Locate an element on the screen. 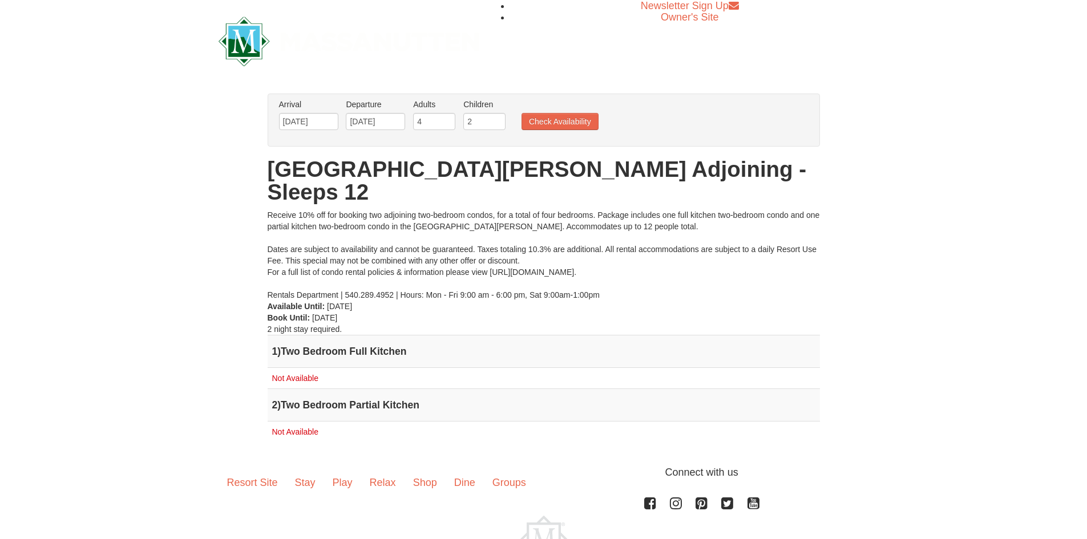 The width and height of the screenshot is (1087, 539). a: Owner's Site is located at coordinates (690, 17).